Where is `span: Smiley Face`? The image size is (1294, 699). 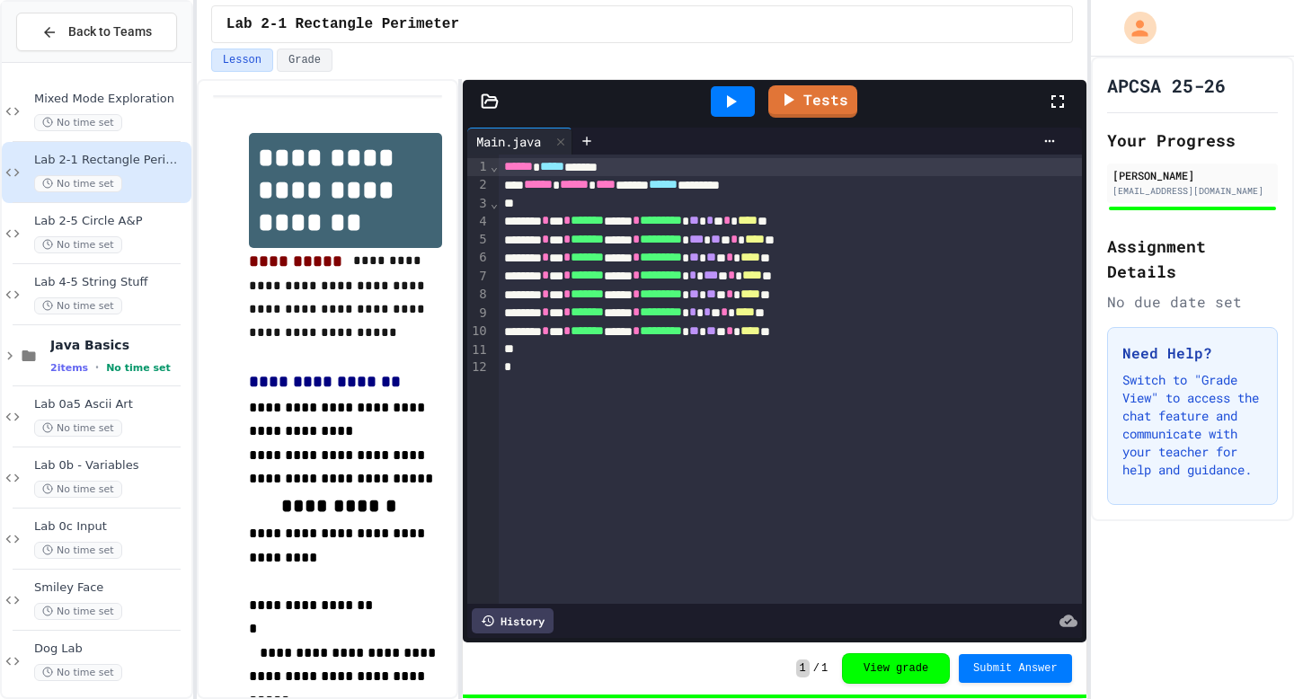
span: Smiley Face is located at coordinates (111, 588).